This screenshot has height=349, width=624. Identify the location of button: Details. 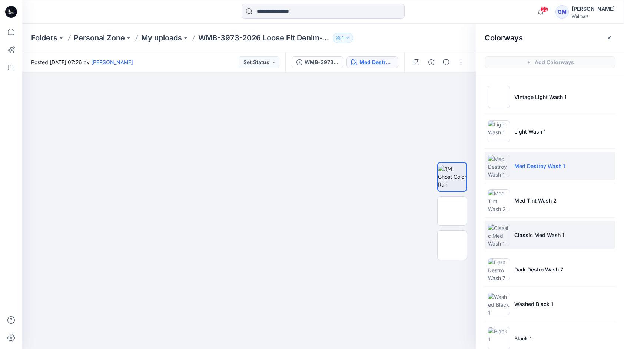
(431, 62).